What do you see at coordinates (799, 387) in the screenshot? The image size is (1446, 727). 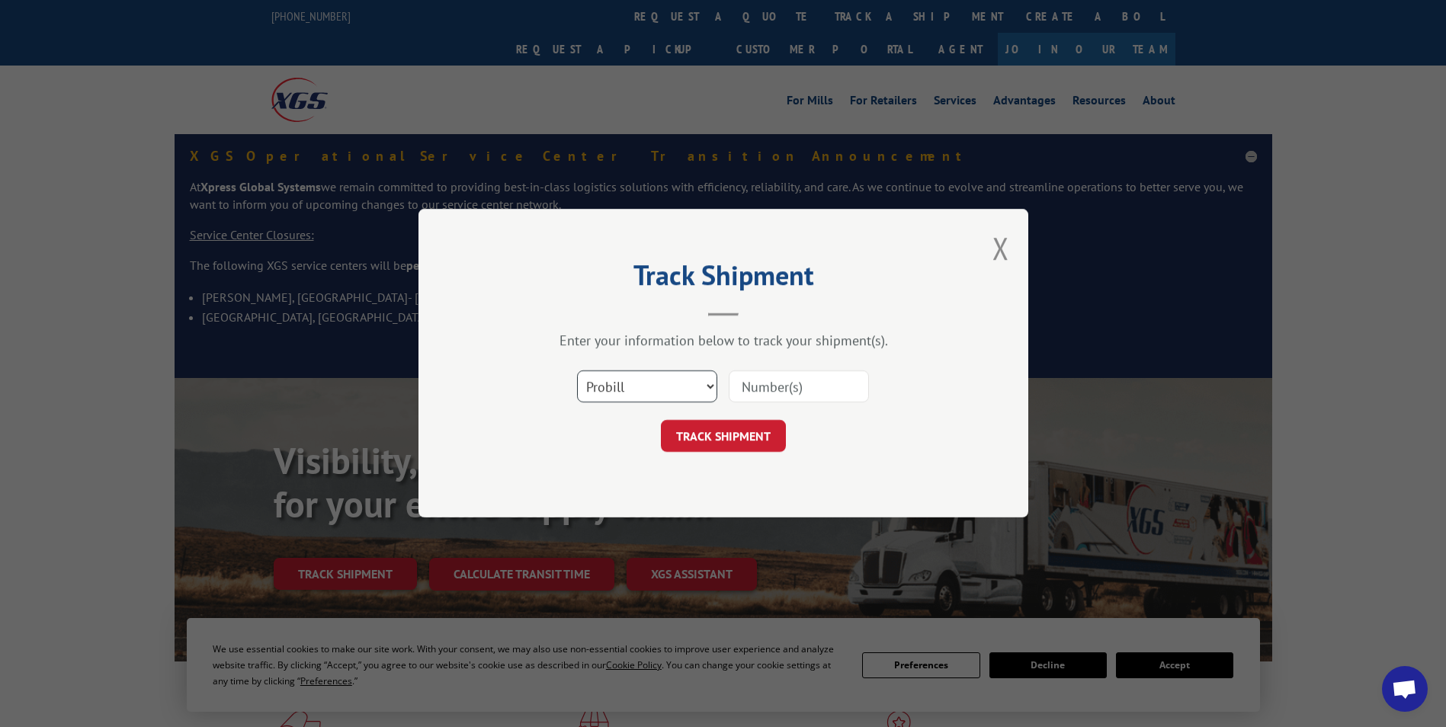 I see `input: Number(s)` at bounding box center [799, 387].